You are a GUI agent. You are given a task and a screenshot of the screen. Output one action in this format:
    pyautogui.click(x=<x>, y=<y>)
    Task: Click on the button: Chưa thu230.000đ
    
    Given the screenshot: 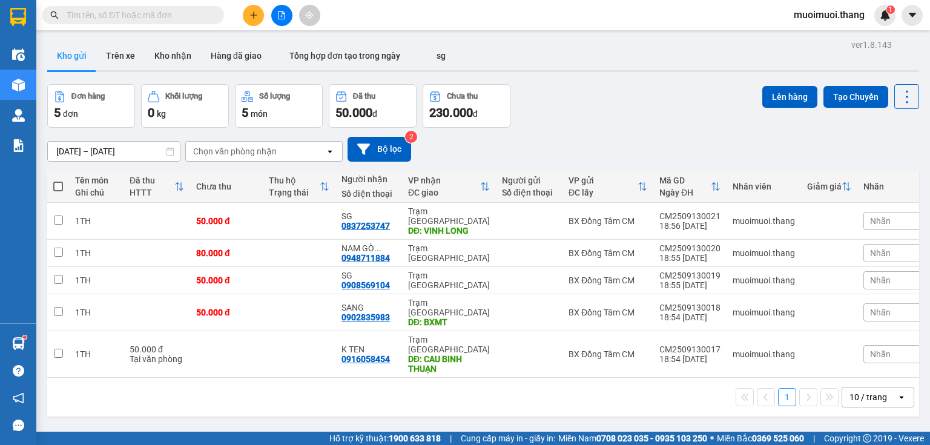 What is the action you would take?
    pyautogui.click(x=466, y=106)
    